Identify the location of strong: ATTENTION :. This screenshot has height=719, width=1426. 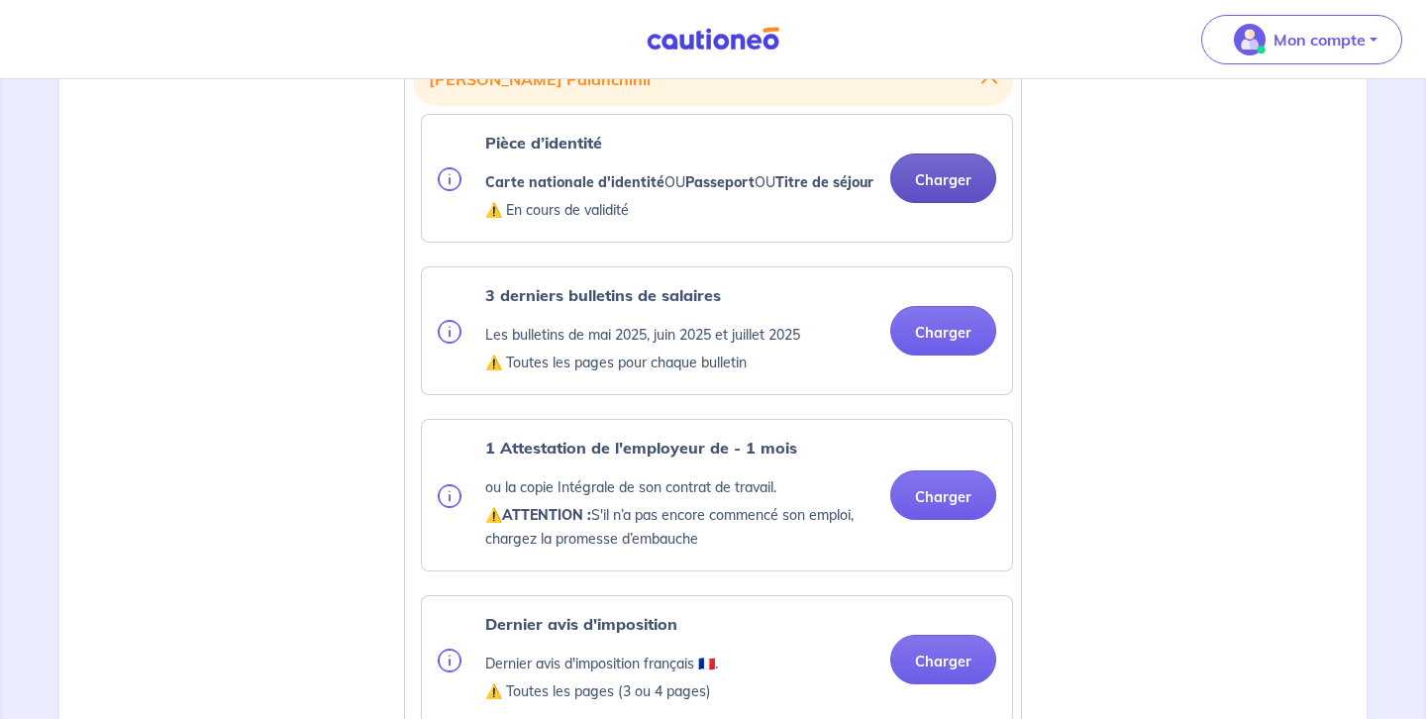
(547, 515).